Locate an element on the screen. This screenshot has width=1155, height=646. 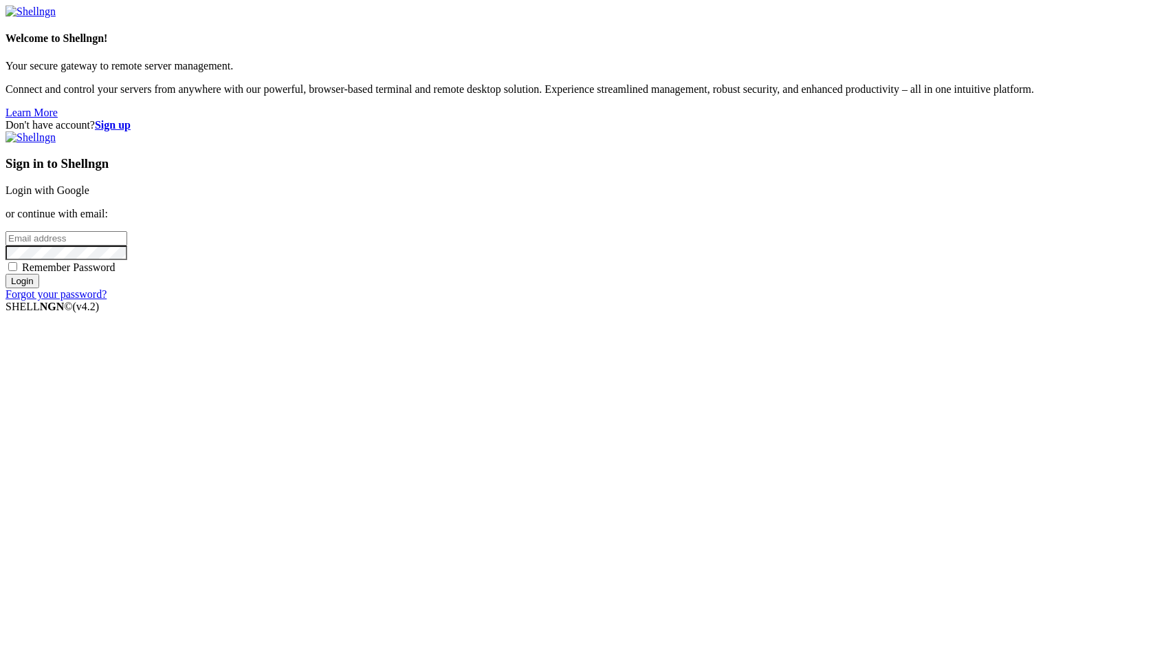
p: Your secure gateway to remote server management. is located at coordinates (578, 66).